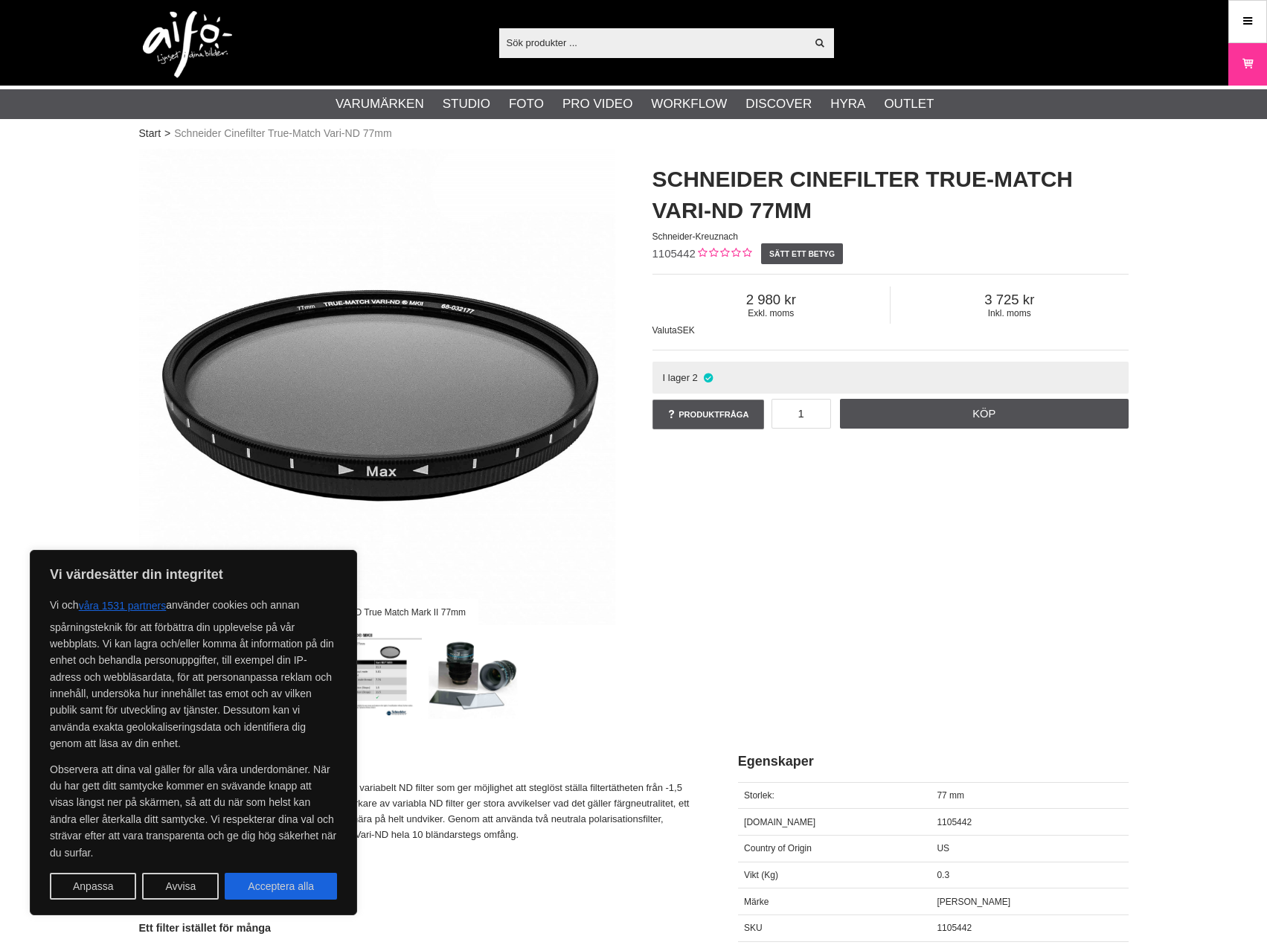 This screenshot has height=945, width=1267. I want to click on img: logo.png, so click(187, 45).